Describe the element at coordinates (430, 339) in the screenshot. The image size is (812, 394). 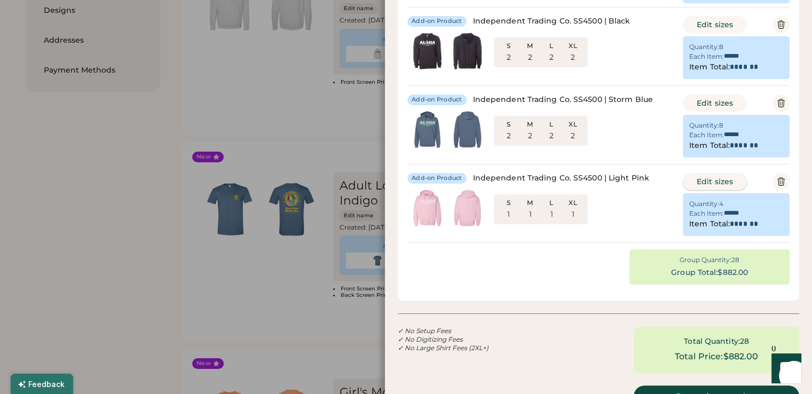
I see `em: ✓ No Digitizing Fees` at that location.